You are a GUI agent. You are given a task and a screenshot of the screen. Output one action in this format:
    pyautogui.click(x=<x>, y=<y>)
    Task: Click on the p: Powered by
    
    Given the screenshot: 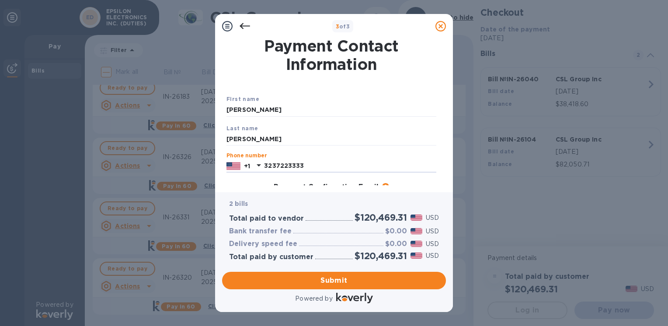 What is the action you would take?
    pyautogui.click(x=313, y=299)
    